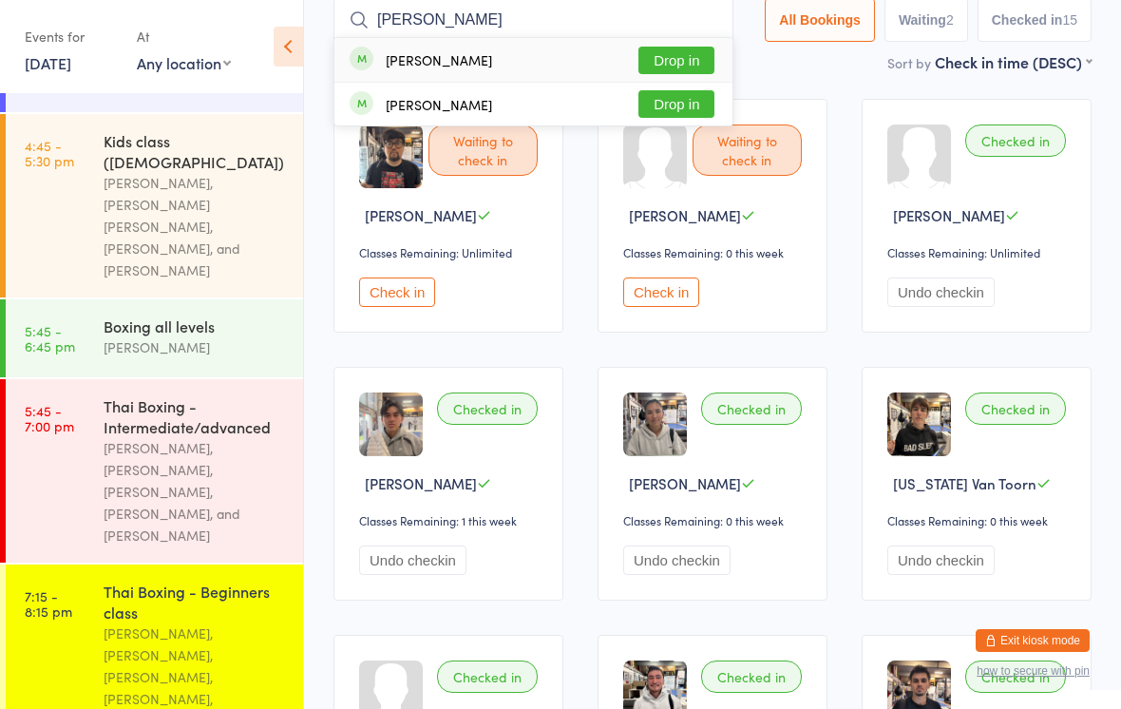 The height and width of the screenshot is (709, 1121). What do you see at coordinates (1070, 20) in the screenshot?
I see `div: 15` at bounding box center [1070, 20].